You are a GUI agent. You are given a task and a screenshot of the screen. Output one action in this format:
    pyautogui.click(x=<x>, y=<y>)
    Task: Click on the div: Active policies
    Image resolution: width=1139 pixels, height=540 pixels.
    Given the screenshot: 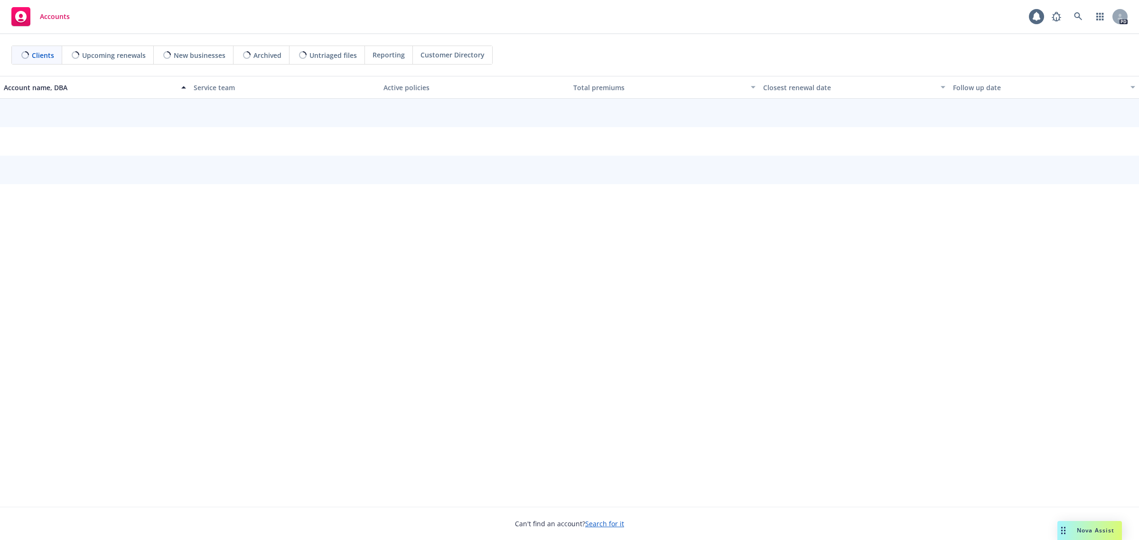 What is the action you would take?
    pyautogui.click(x=474, y=87)
    